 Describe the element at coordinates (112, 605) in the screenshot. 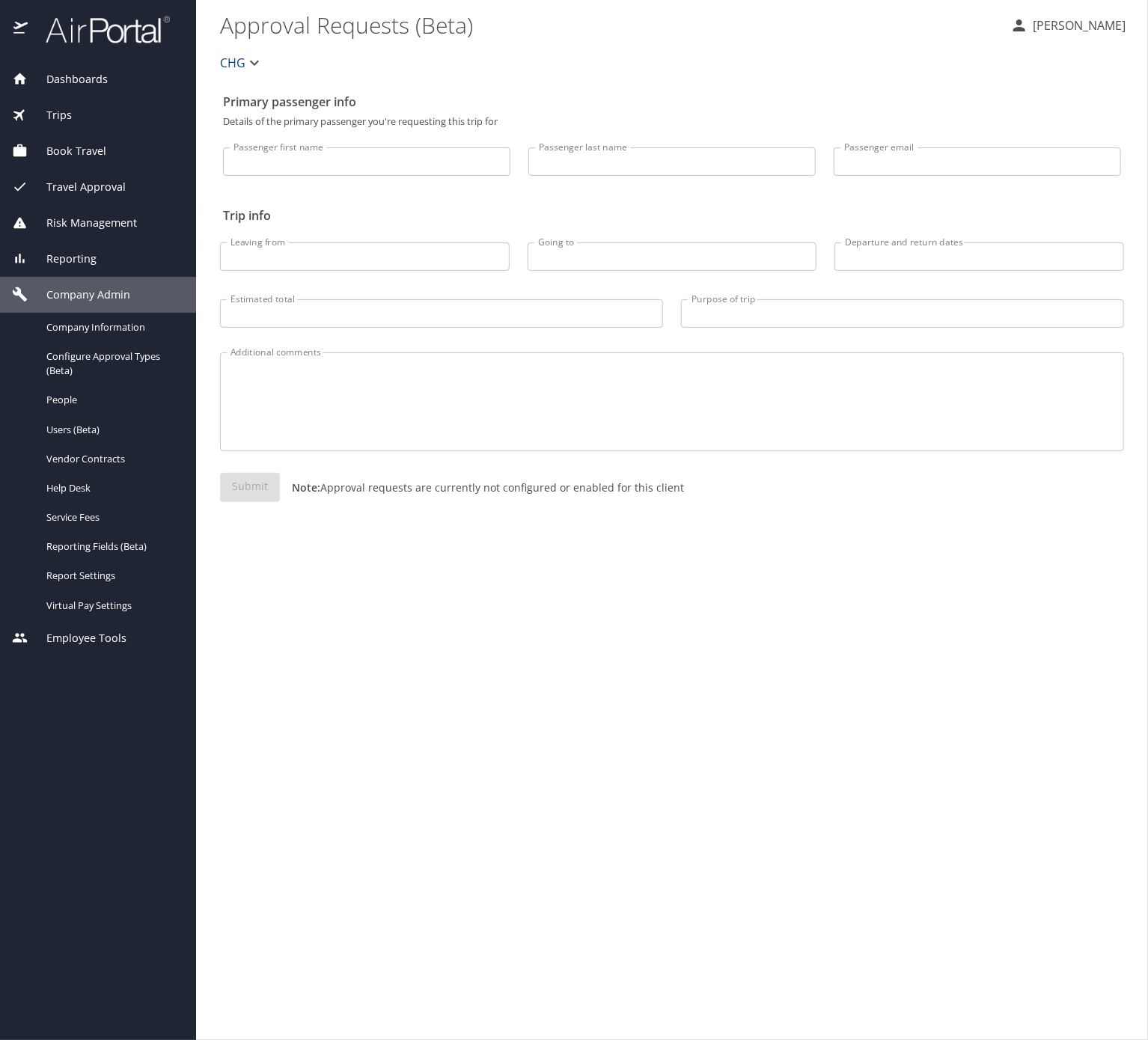

I see `span: Virtual Pay Settings` at that location.